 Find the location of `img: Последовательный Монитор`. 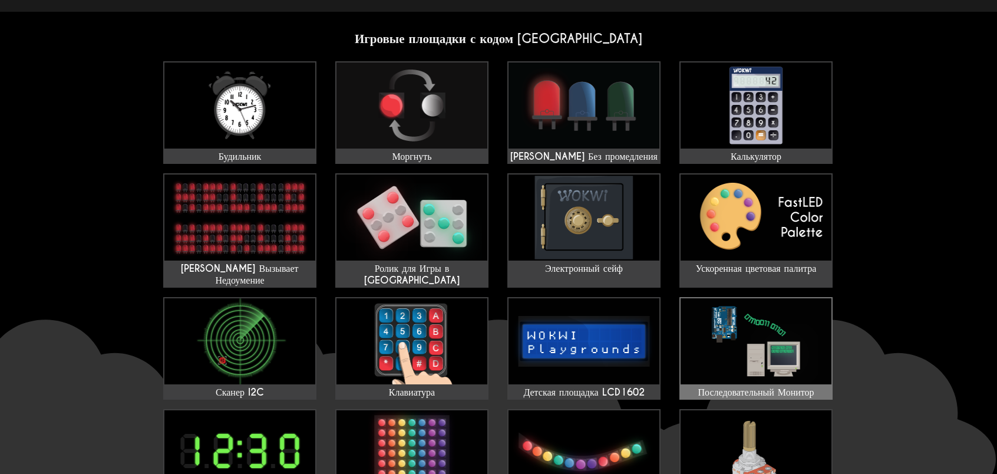

img: Последовательный Монитор is located at coordinates (756, 341).